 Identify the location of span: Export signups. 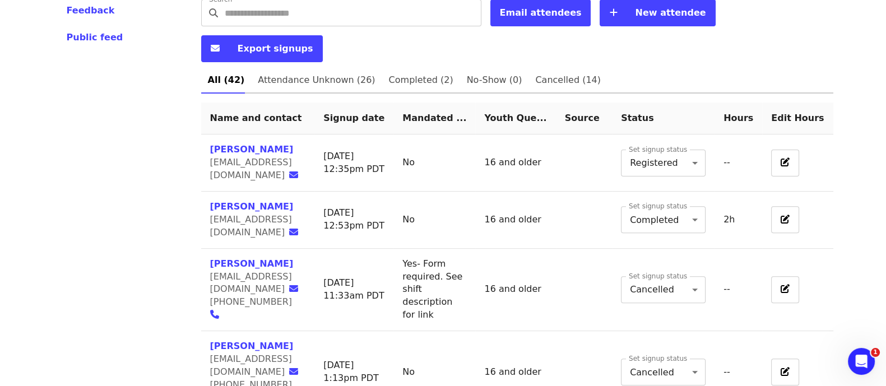
(275, 48).